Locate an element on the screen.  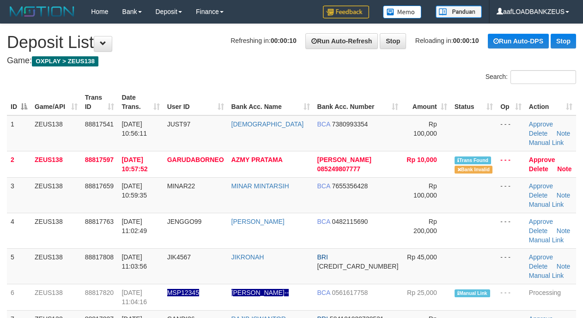
span: JUST97 is located at coordinates (179, 124).